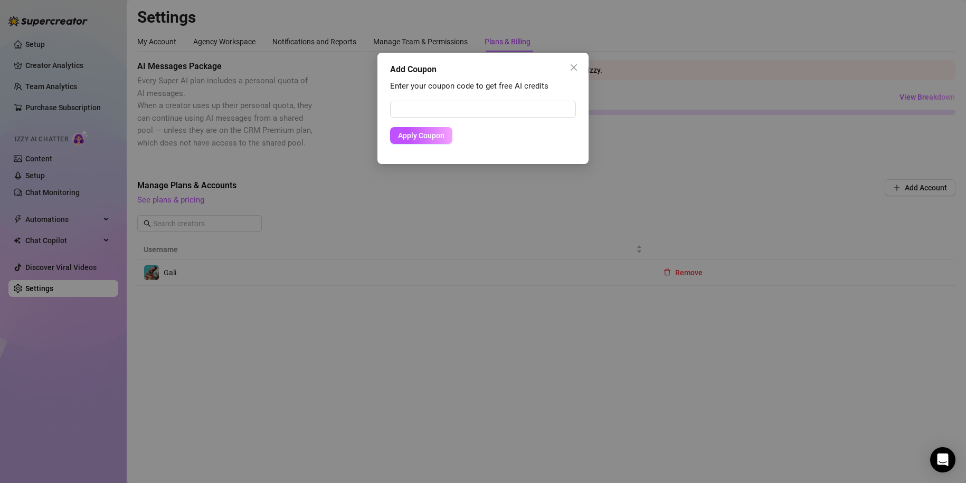 This screenshot has width=966, height=483. What do you see at coordinates (421, 136) in the screenshot?
I see `button: Apply Coupon` at bounding box center [421, 136].